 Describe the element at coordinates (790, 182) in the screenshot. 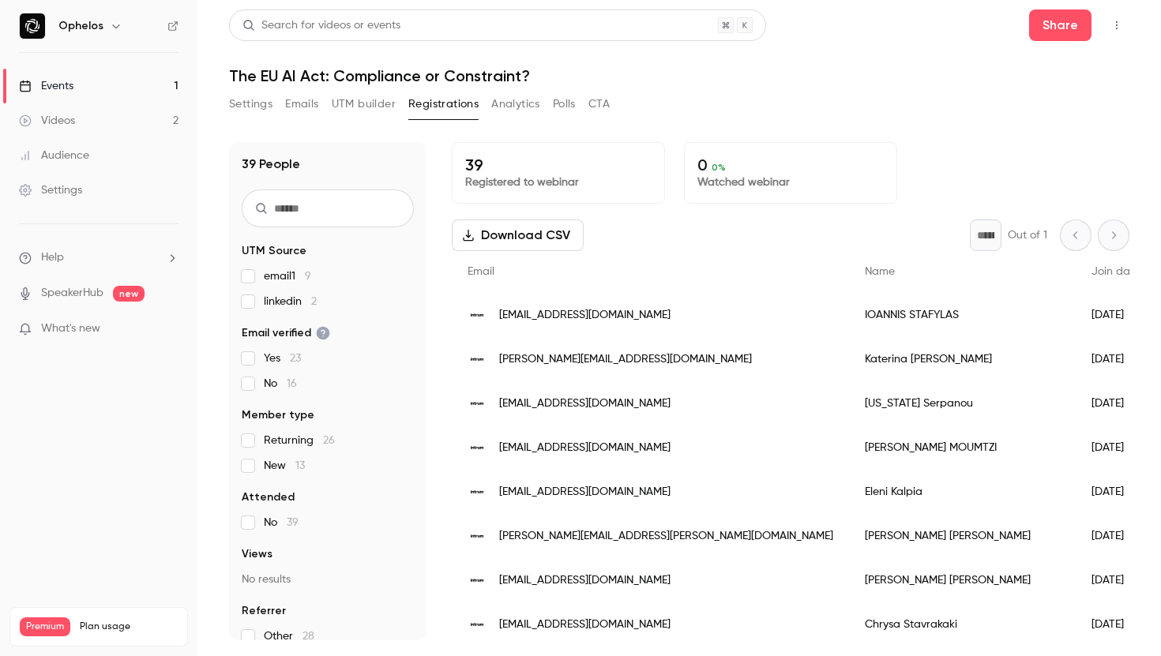

I see `p: Watched webinar` at that location.